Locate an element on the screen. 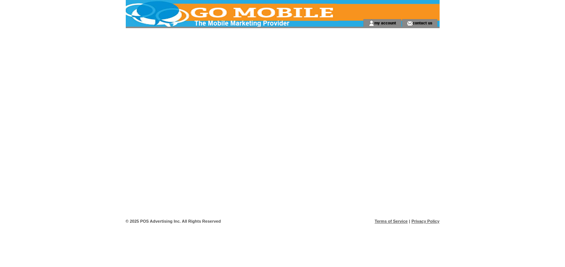 Image resolution: width=565 pixels, height=267 pixels. span: © 2025 POS Advertising Inc. All Rights Reserved is located at coordinates (174, 221).